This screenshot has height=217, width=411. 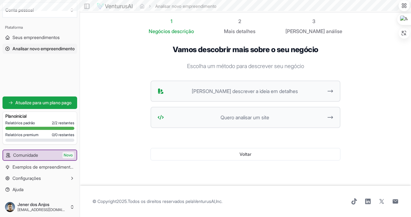 What do you see at coordinates (159, 31) in the screenshot?
I see `font: Negócios` at bounding box center [159, 31].